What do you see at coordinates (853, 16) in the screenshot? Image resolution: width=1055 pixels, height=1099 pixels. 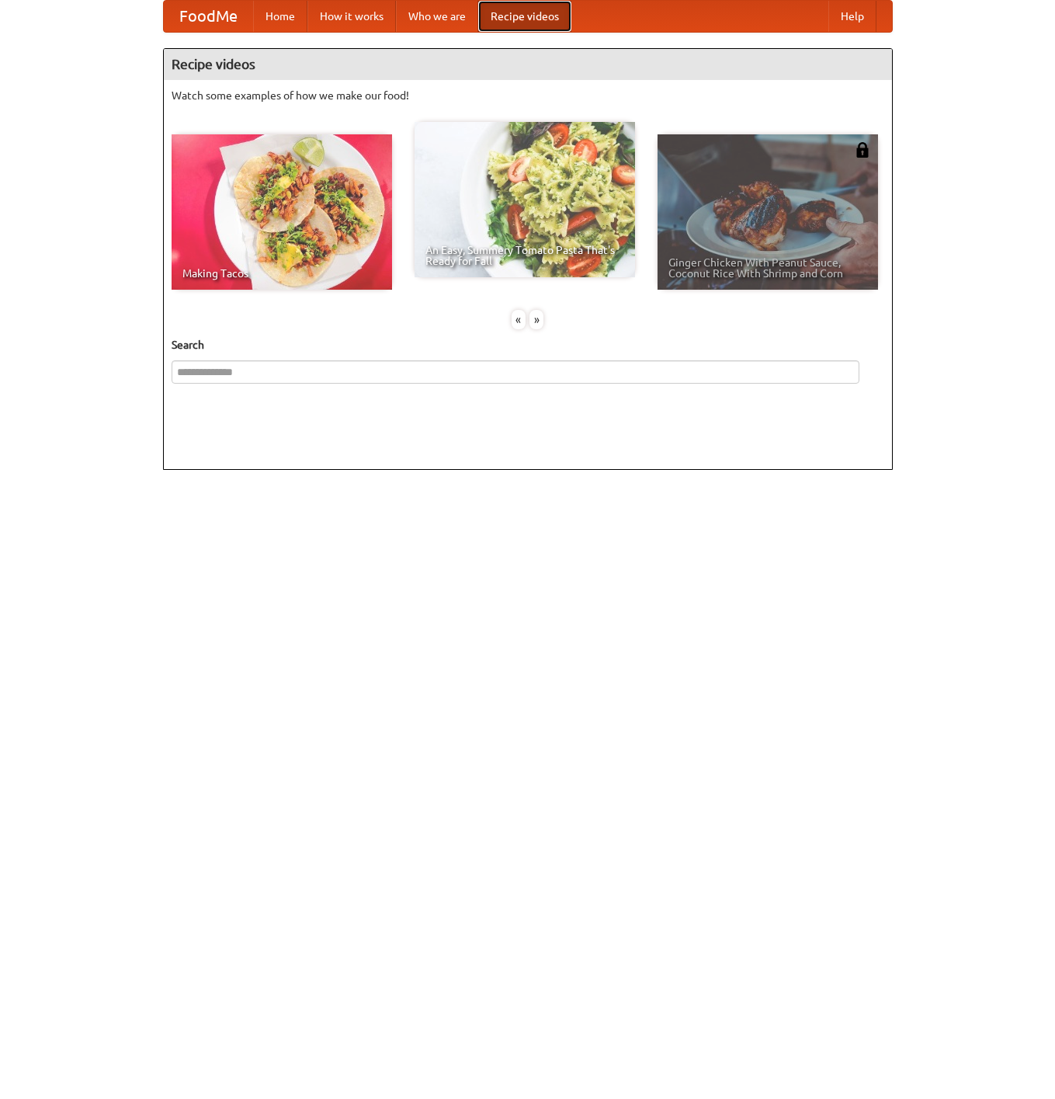 I see `a: Help` at bounding box center [853, 16].